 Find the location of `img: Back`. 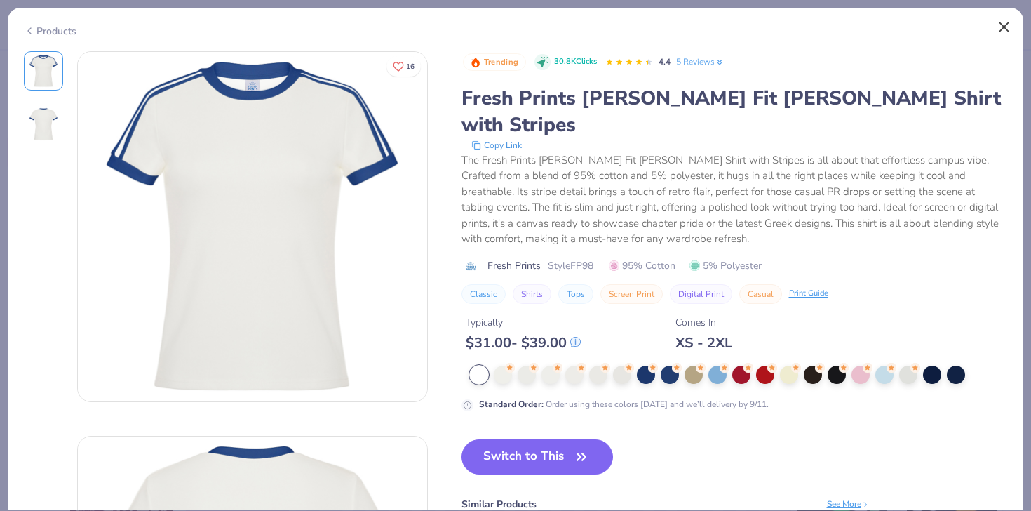

img: Back is located at coordinates (43, 124).